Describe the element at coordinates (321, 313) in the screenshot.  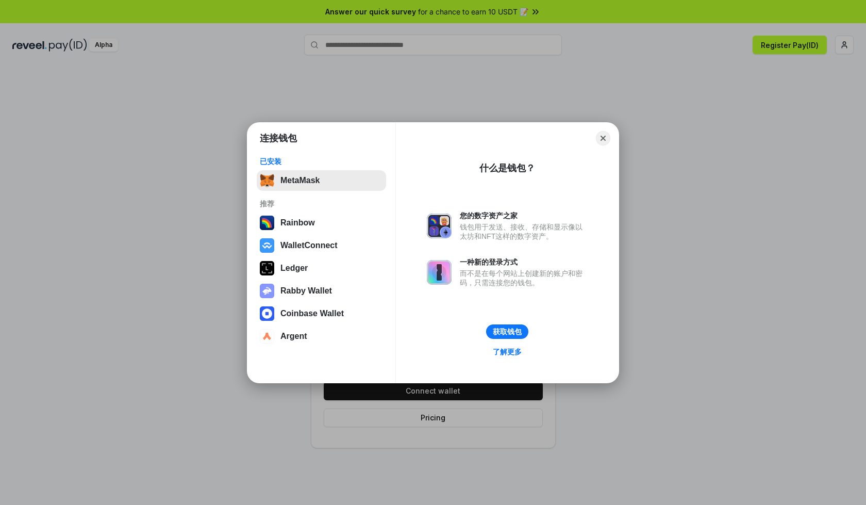
I see `button: Coinbase Wallet` at that location.